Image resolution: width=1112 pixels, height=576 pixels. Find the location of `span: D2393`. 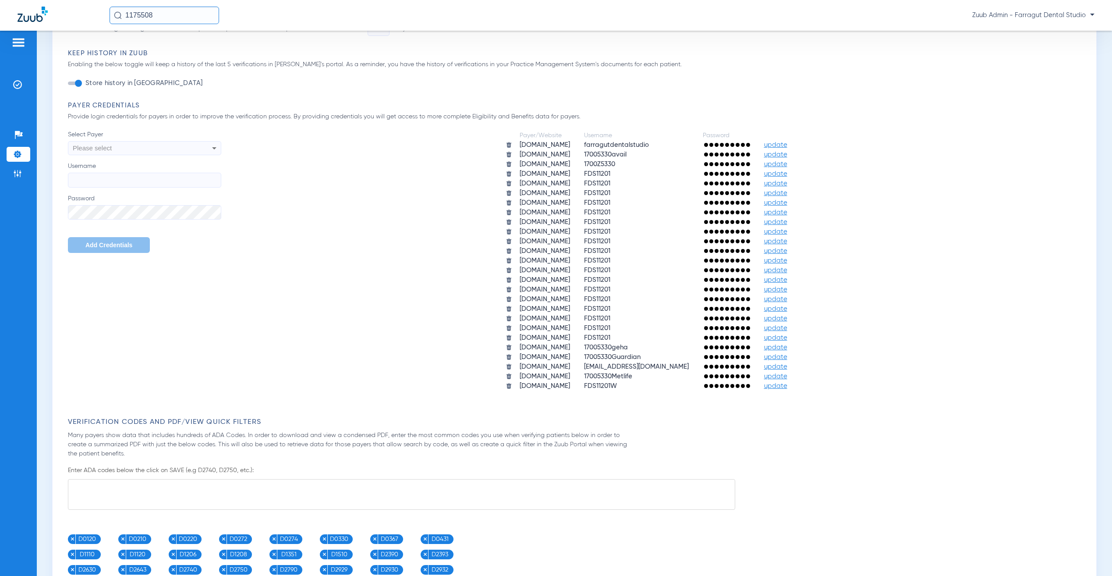

span: D2393 is located at coordinates (440, 554).